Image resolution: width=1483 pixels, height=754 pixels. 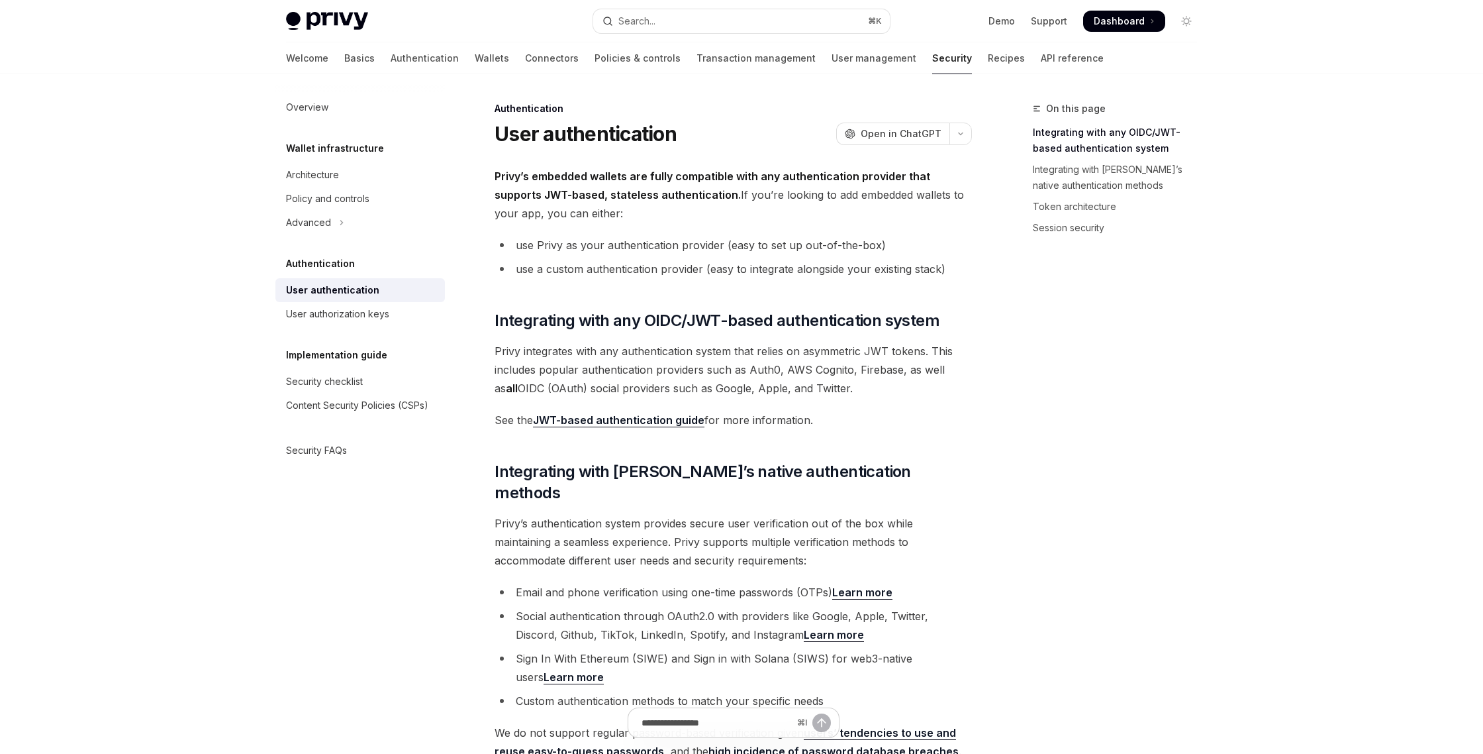 What do you see at coordinates (317, 450) in the screenshot?
I see `div: Security FAQs` at bounding box center [317, 450].